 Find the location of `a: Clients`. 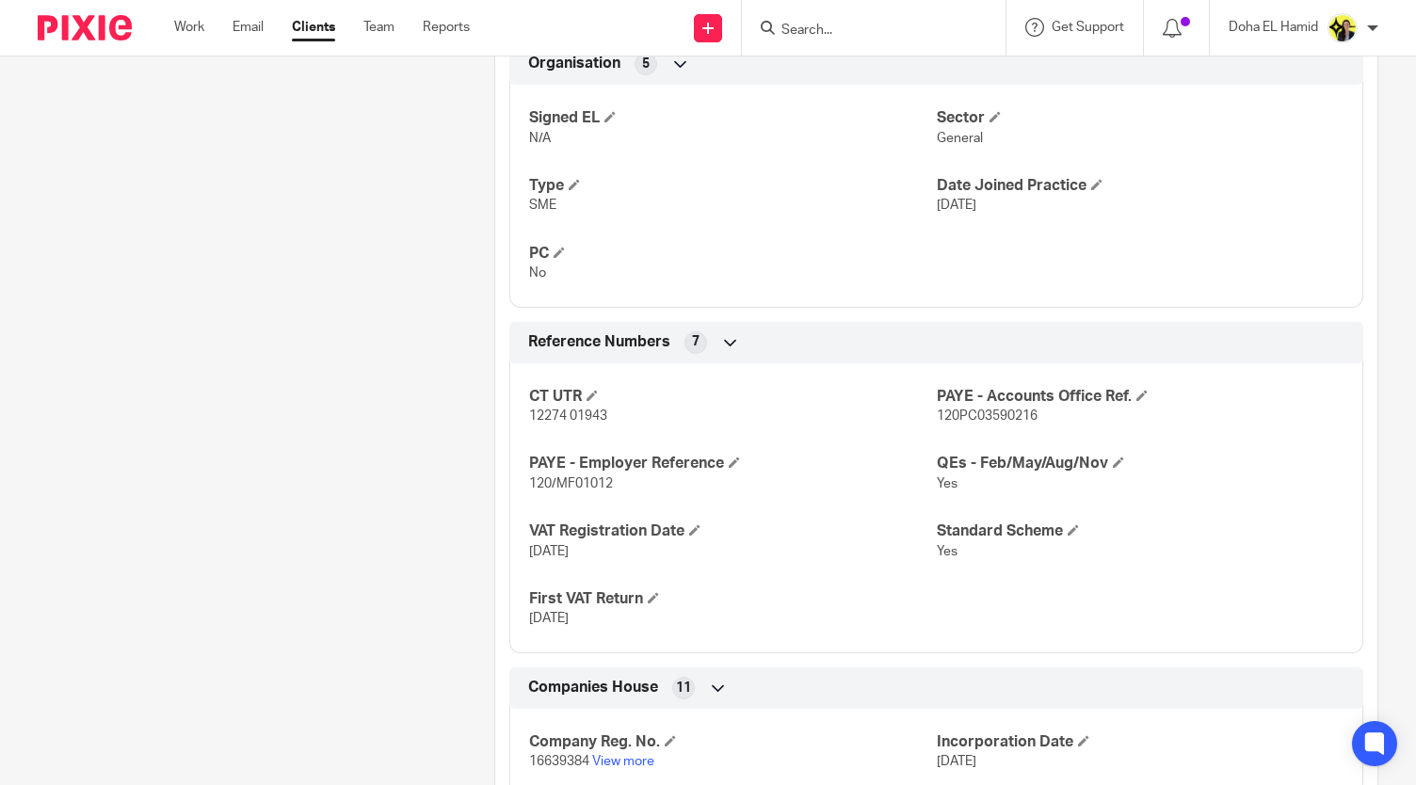

a: Clients is located at coordinates (313, 27).